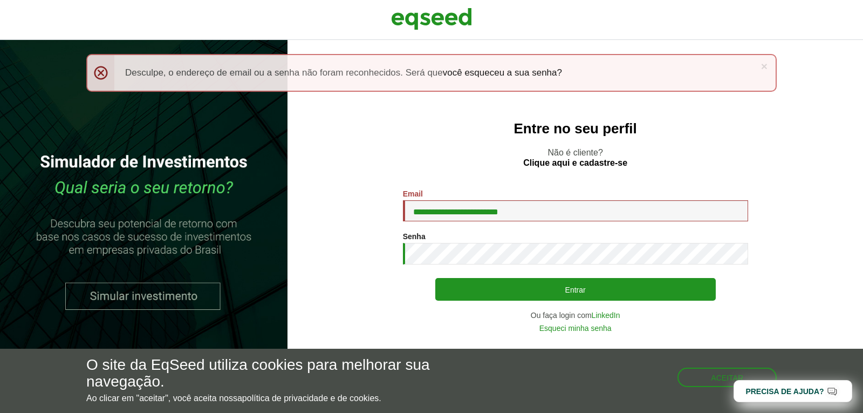 The height and width of the screenshot is (413, 863). I want to click on div: Desculpe, o endereço de email ou a senha não foram reconhecidos. Será que, so click(431, 73).